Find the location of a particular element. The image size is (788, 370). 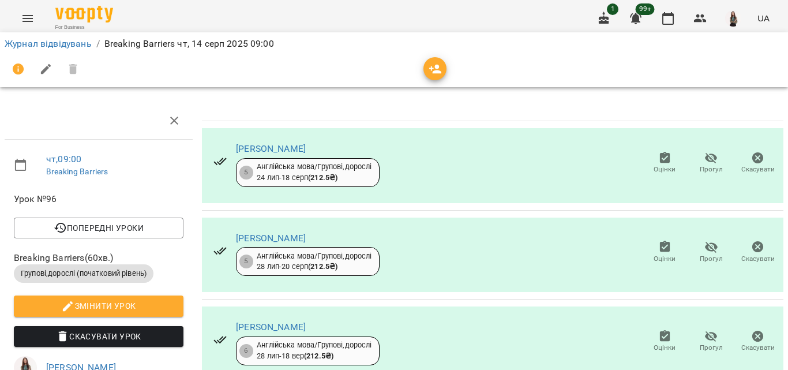

div: Англійська мова/Групові,дорослі 24 лип - 18 серп is located at coordinates (314, 172).